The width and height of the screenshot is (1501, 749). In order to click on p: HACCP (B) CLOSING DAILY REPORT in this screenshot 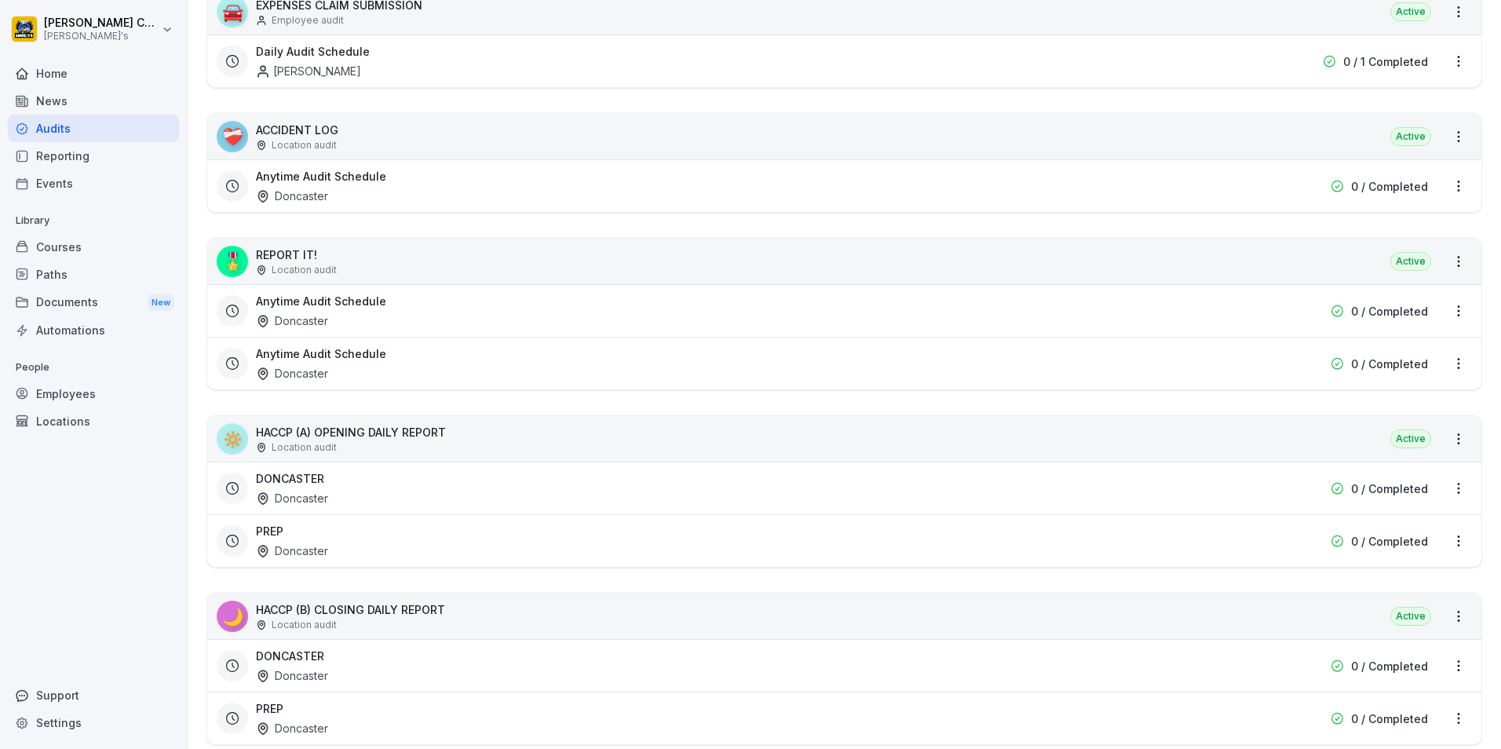, I will do `click(350, 609)`.